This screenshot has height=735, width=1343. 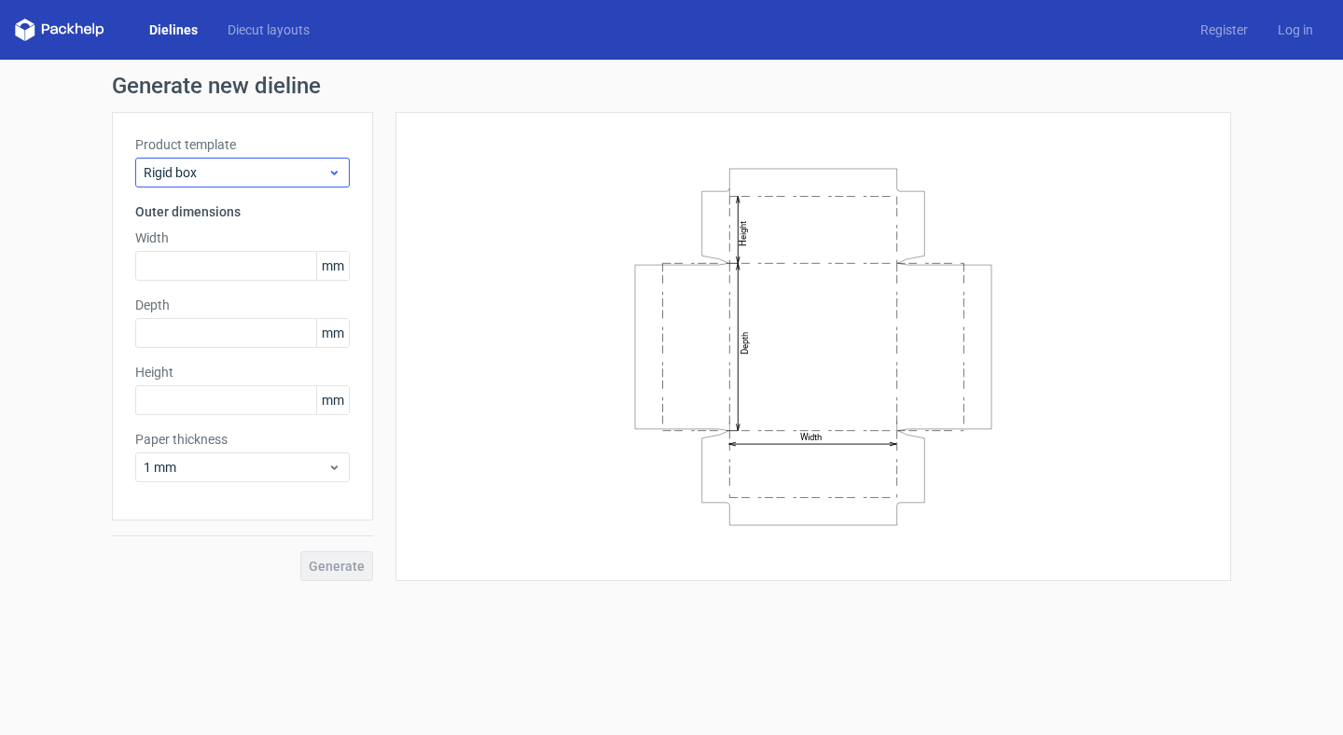 What do you see at coordinates (243, 305) in the screenshot?
I see `label: Depth` at bounding box center [243, 305].